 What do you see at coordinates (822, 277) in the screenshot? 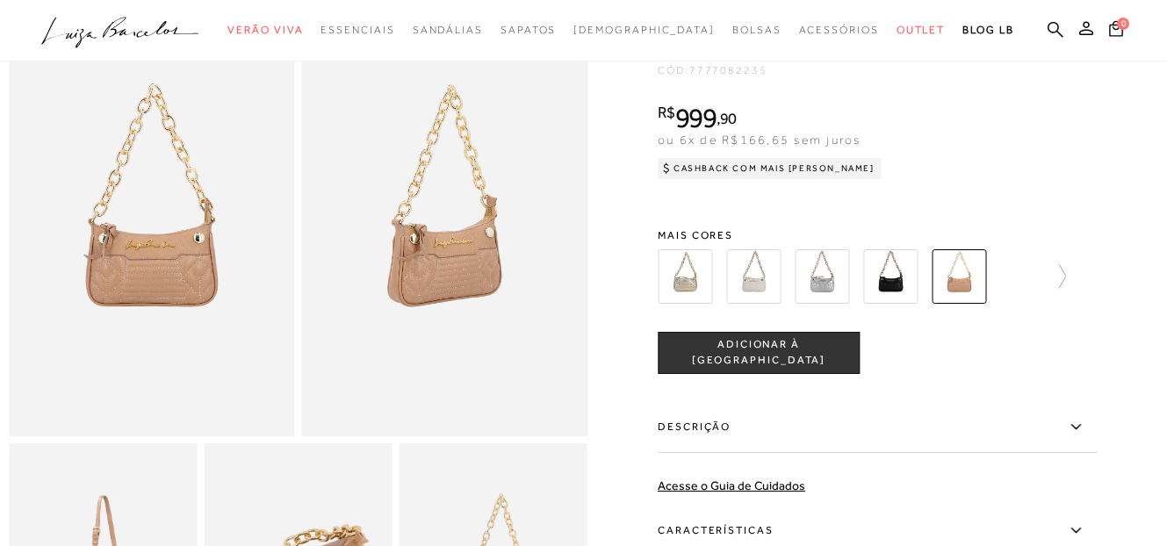
I see `img: BOLSA PEQUENA ALÇA CORRENTE OMBRO PRATA` at bounding box center [822, 277].